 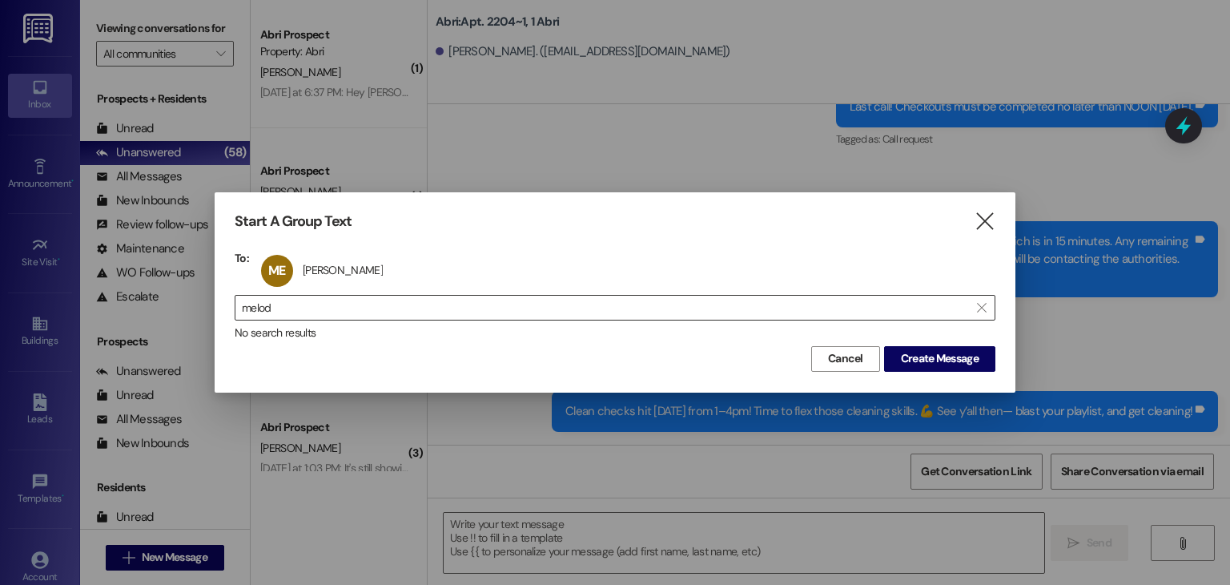 What do you see at coordinates (982, 308) in the screenshot?
I see `button: Clear text` at bounding box center [982, 308].